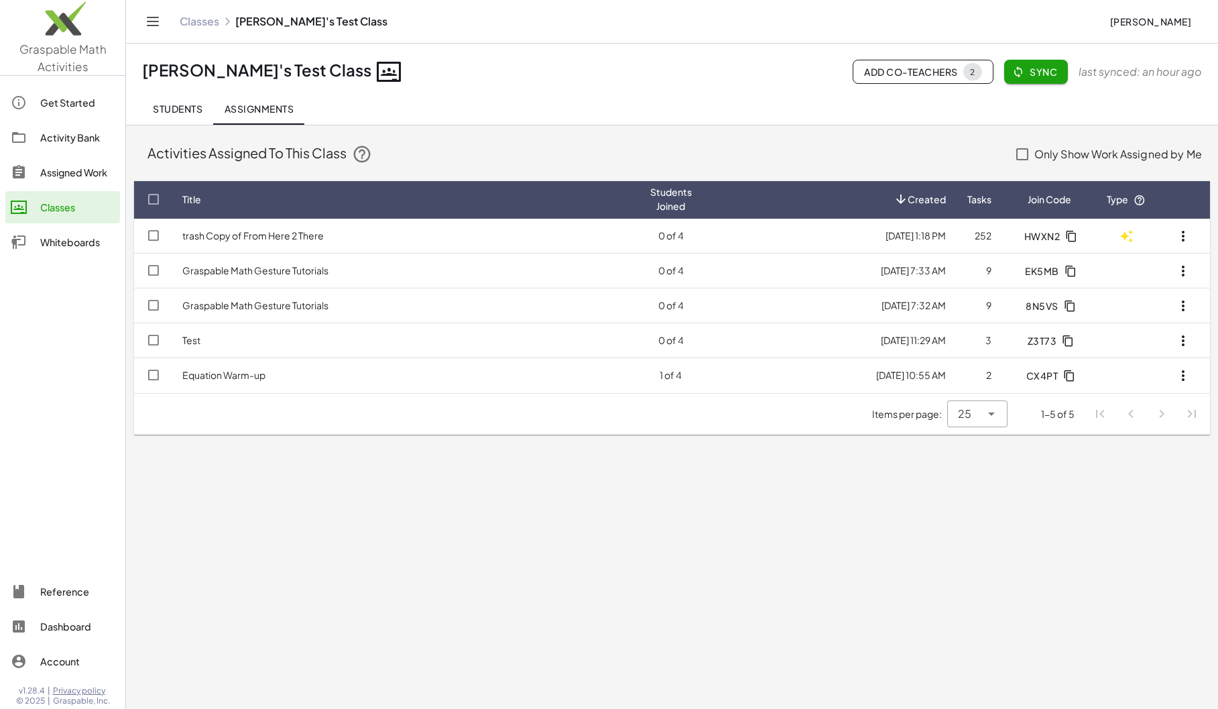  Describe the element at coordinates (191, 340) in the screenshot. I see `a: Test` at that location.